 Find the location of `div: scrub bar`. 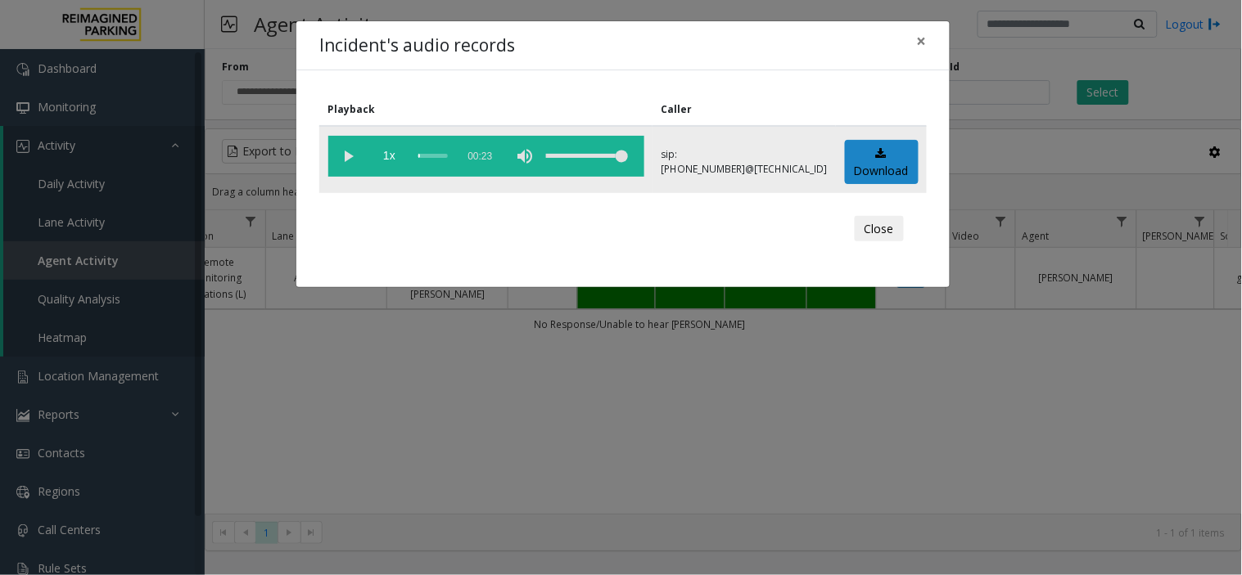

div: scrub bar is located at coordinates (433, 156).